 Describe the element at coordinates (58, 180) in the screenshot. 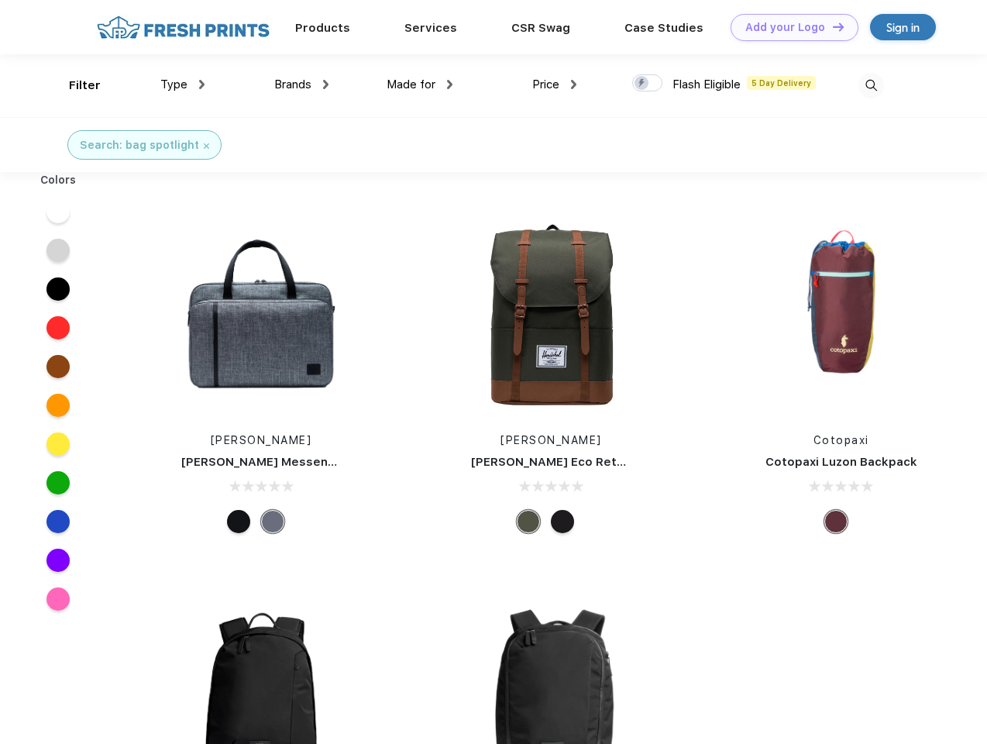

I see `div: Colors` at that location.